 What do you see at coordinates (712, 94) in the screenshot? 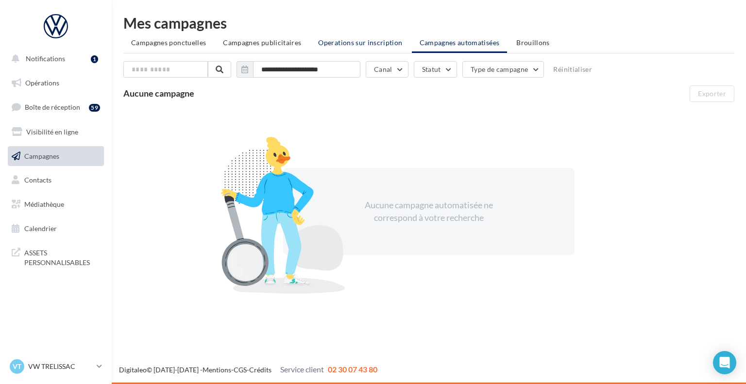
I see `button: Exporter` at bounding box center [712, 94].